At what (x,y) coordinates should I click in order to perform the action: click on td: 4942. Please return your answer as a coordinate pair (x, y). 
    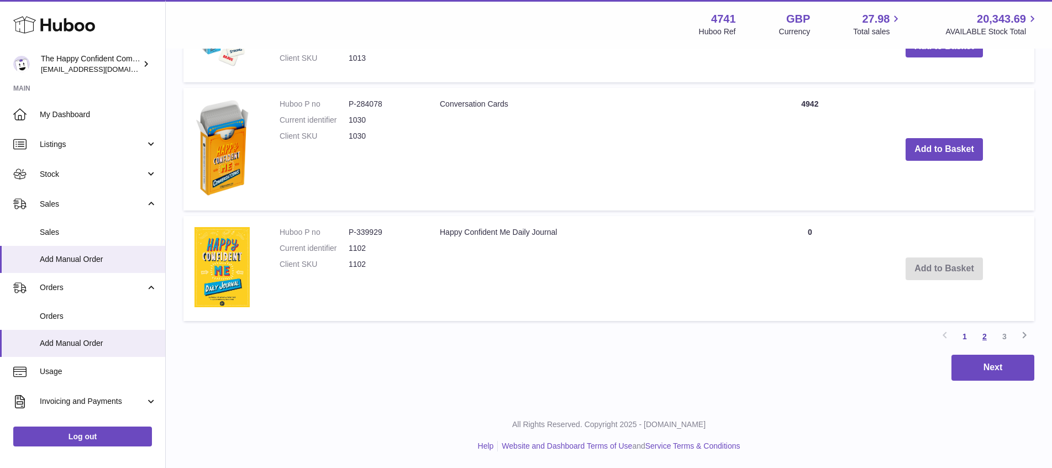
    Looking at the image, I should click on (810, 149).